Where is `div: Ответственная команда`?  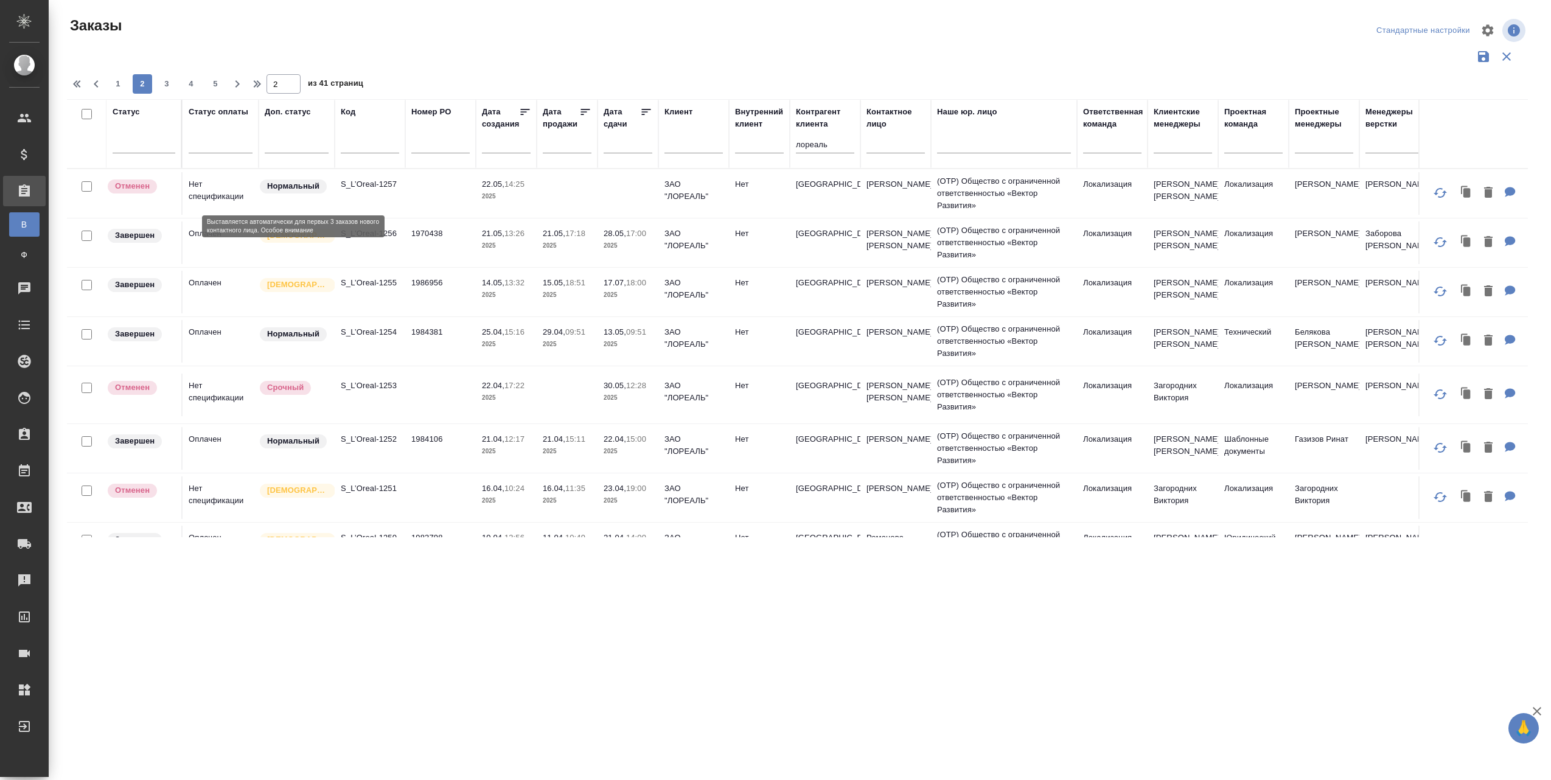
div: Ответственная команда is located at coordinates (1113, 118).